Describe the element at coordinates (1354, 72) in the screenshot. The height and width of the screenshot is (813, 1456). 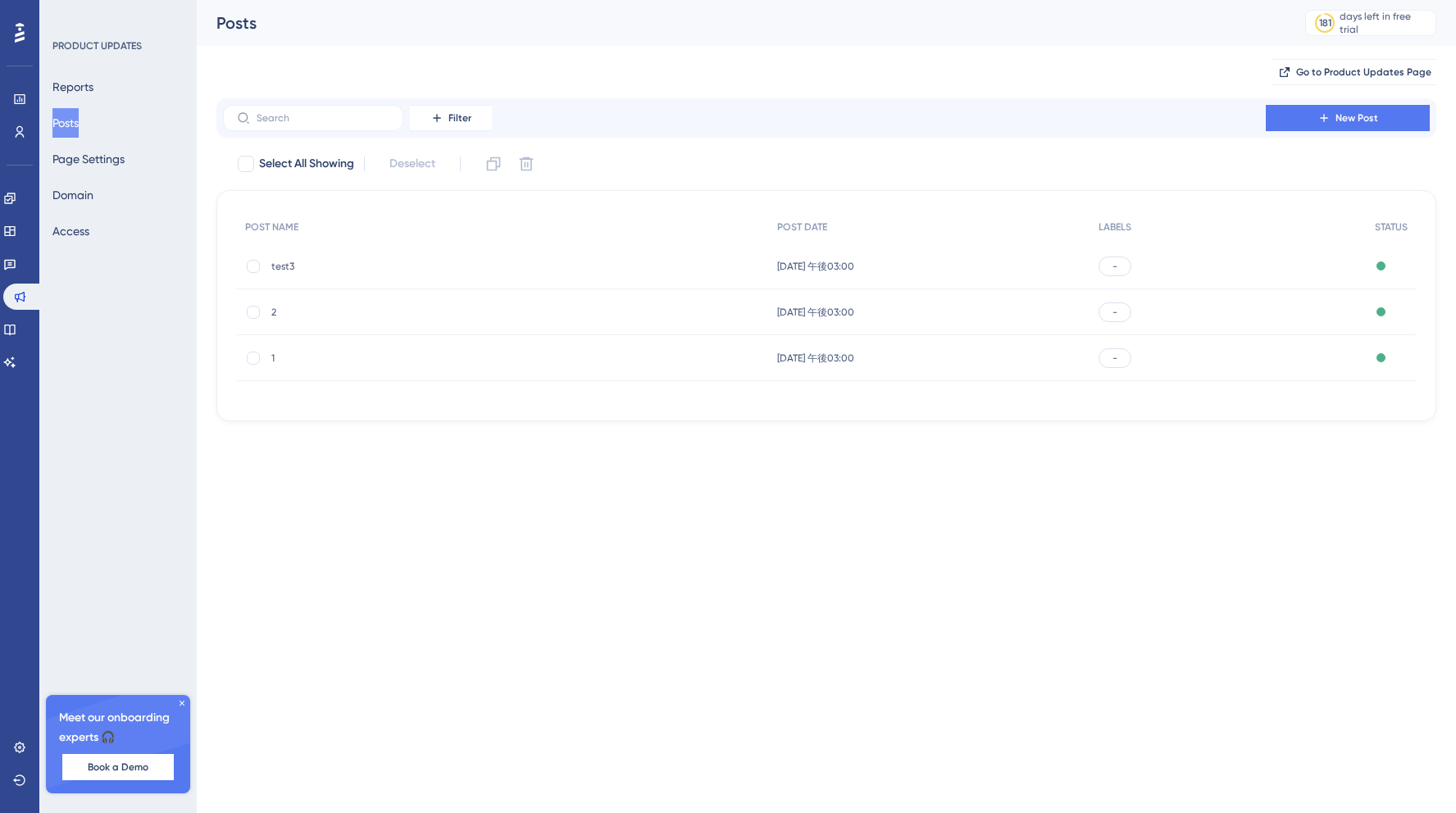
I see `button: Go to Product Updates Page` at that location.